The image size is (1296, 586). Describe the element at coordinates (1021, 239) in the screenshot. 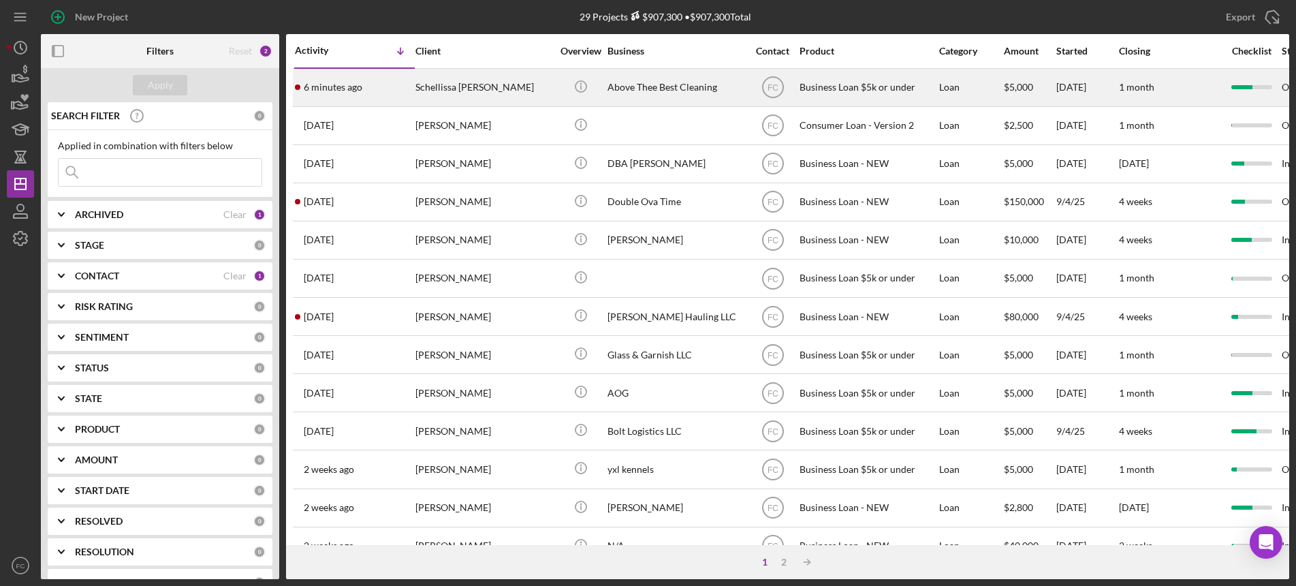

I see `span: $10,000` at that location.